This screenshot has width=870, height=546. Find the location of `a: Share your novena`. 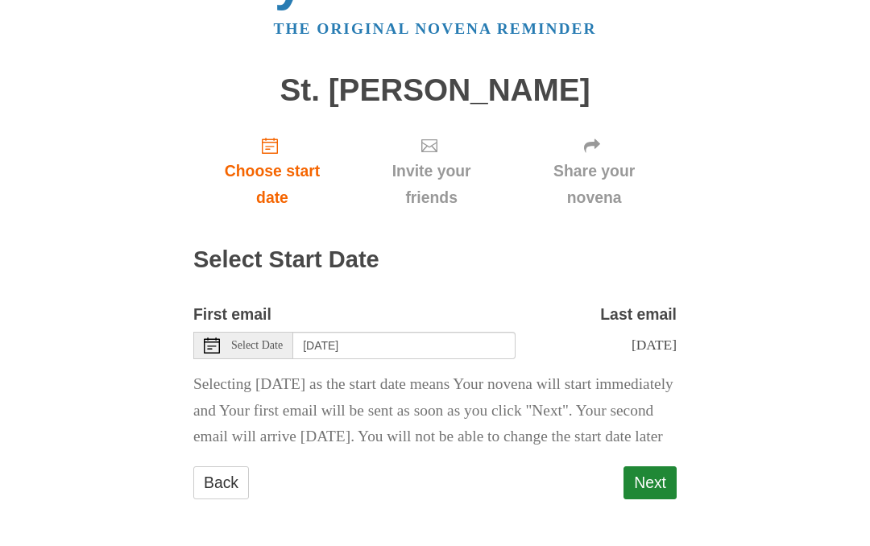

a: Share your novena is located at coordinates (593, 171).